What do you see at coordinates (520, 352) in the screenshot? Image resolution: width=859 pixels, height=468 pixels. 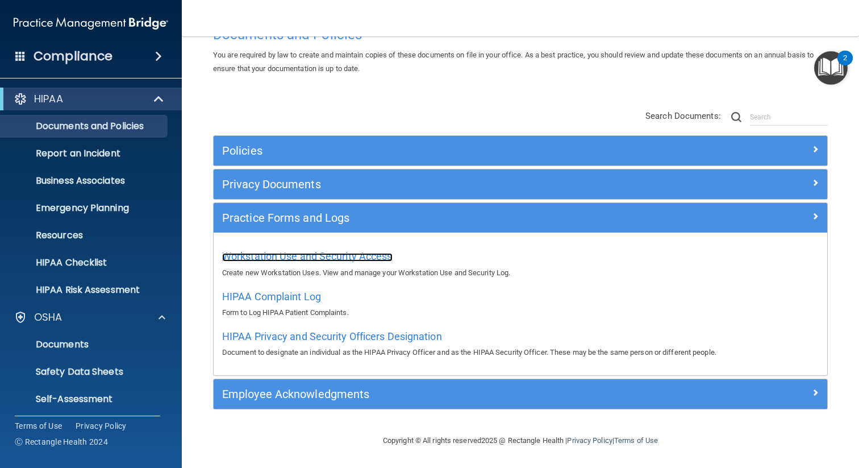 I see `p: Document to designate an individual as the HIPAA Privacy Officer and as the HIPAA Security Office...` at bounding box center [520, 352].